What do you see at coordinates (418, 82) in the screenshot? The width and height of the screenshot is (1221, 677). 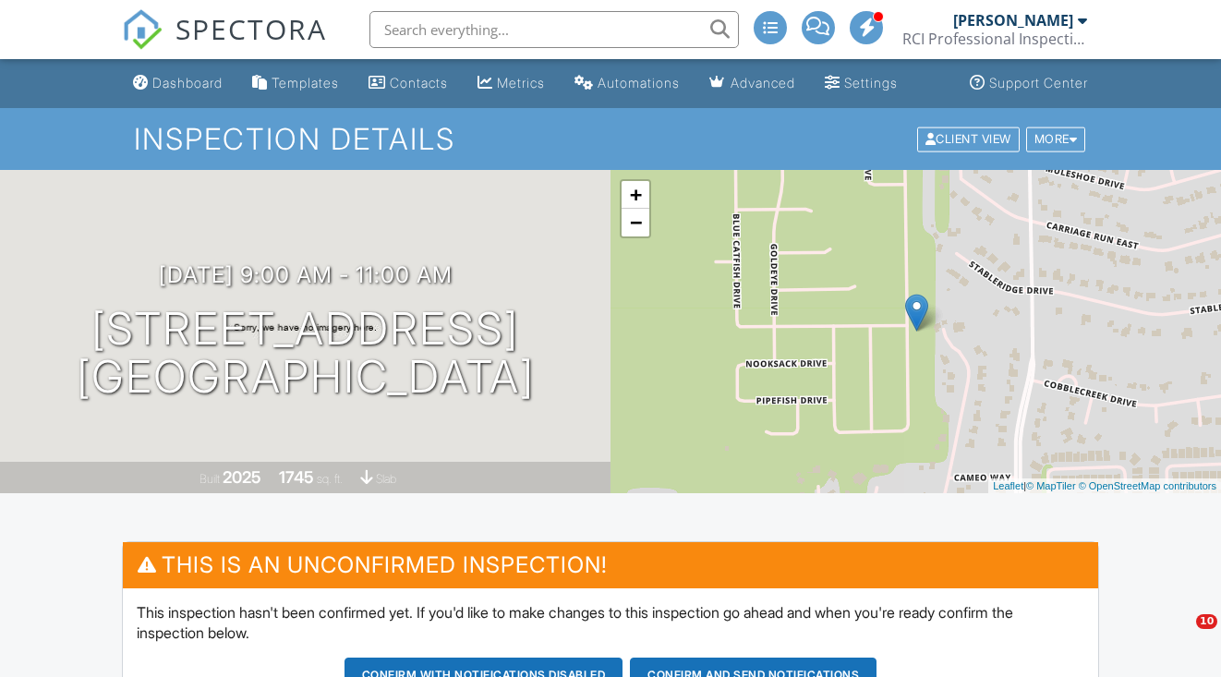 I see `div: Contacts` at bounding box center [418, 82].